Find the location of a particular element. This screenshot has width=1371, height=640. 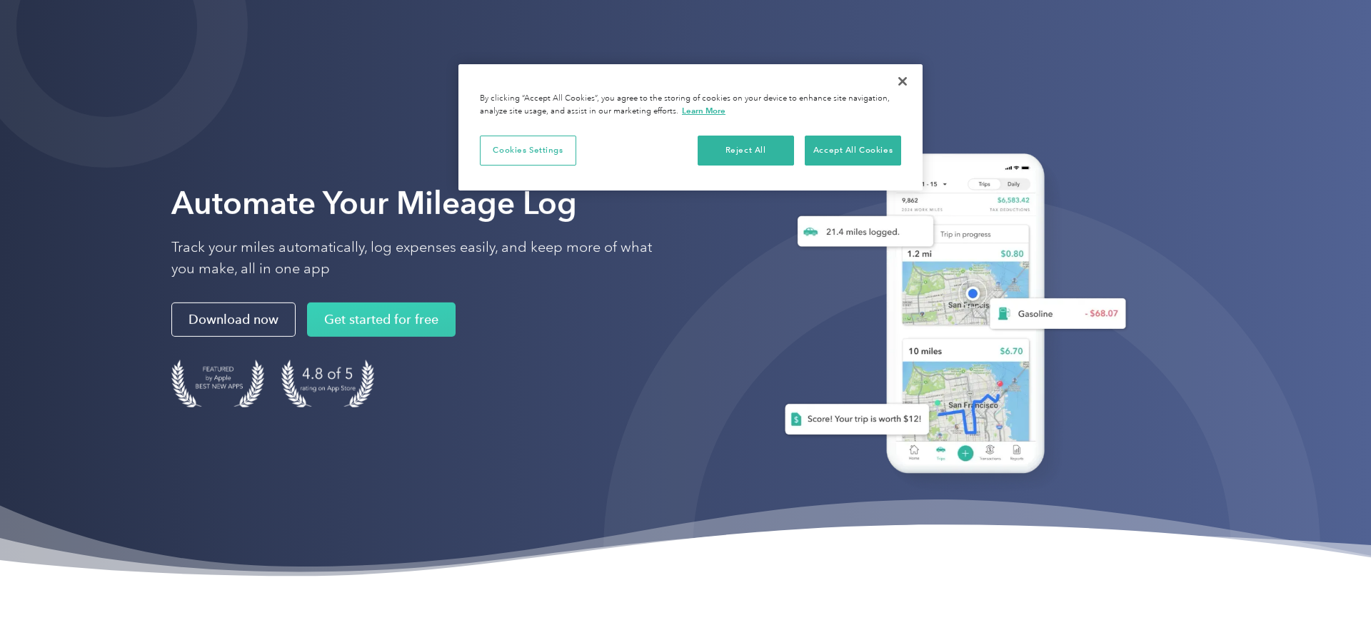

div: Privacy is located at coordinates (690, 127).